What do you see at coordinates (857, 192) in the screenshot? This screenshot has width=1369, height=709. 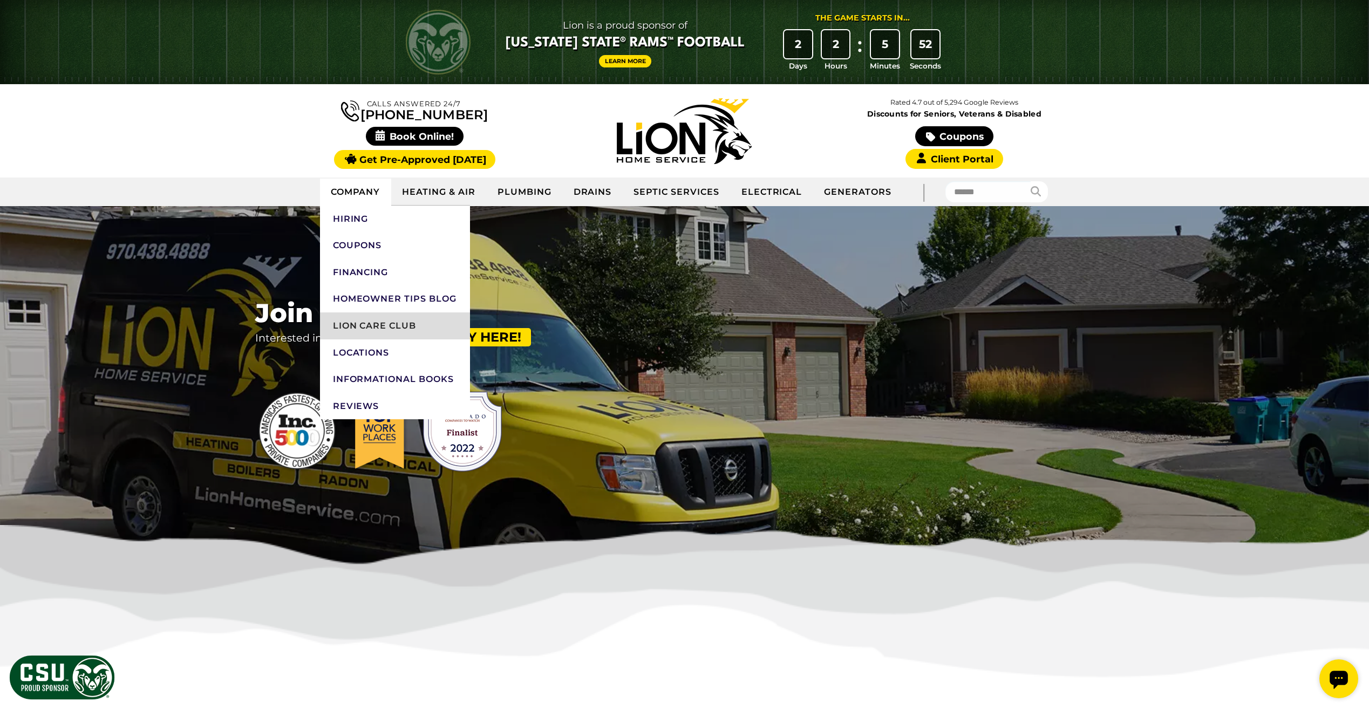 I see `a: Generators` at bounding box center [857, 192].